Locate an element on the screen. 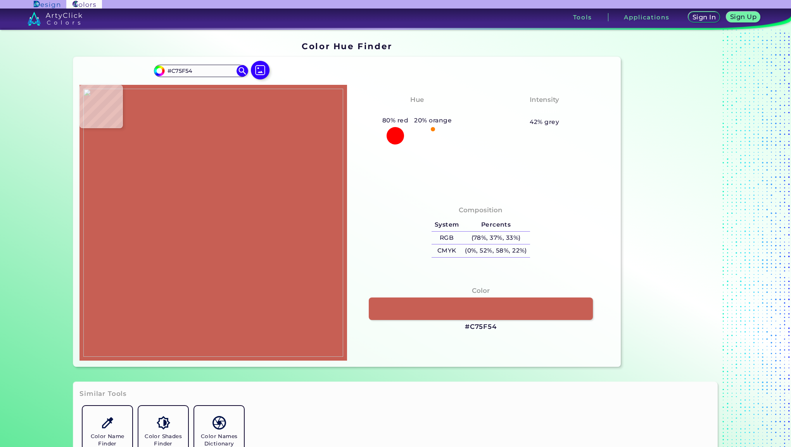  h5: 80% red is located at coordinates (395, 121).